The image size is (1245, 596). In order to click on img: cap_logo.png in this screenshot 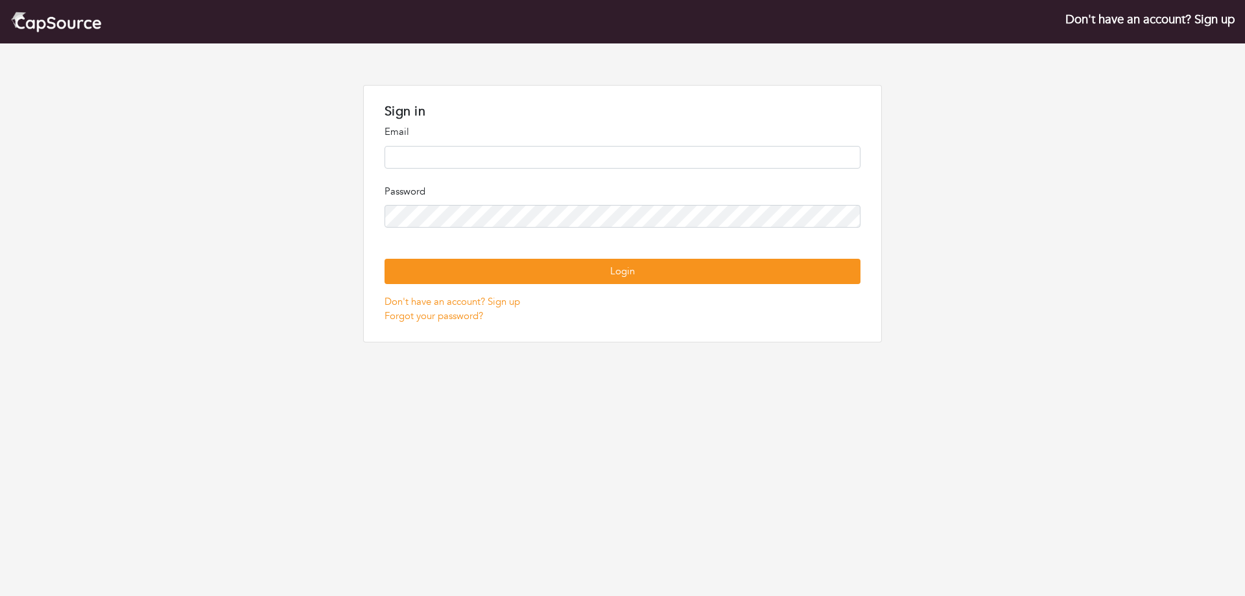, I will do `click(56, 21)`.